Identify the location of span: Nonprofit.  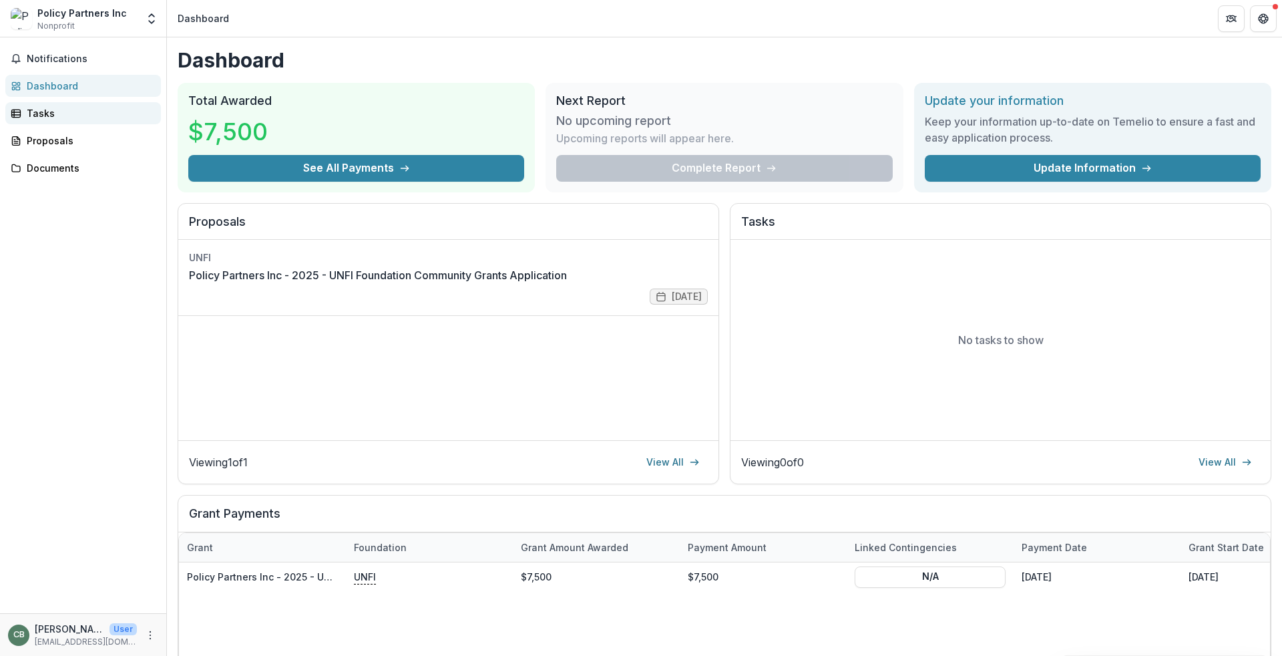
(56, 26).